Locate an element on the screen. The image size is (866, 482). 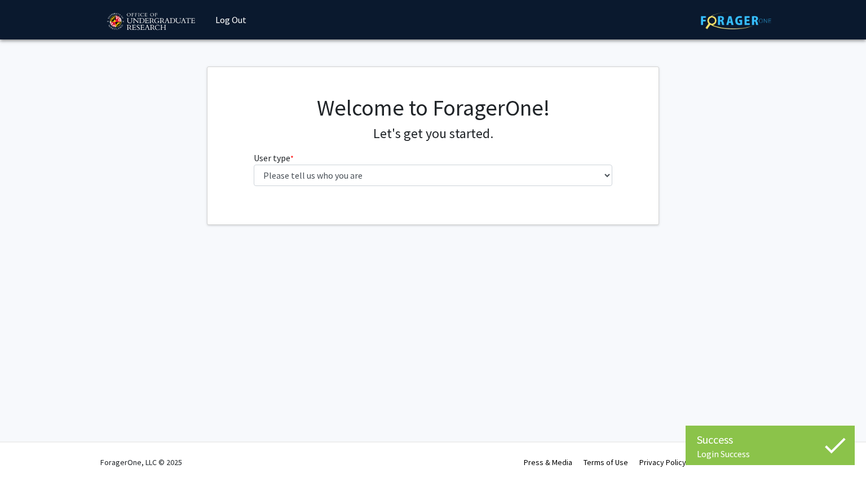
img: University of Maryland Logo is located at coordinates (151, 22).